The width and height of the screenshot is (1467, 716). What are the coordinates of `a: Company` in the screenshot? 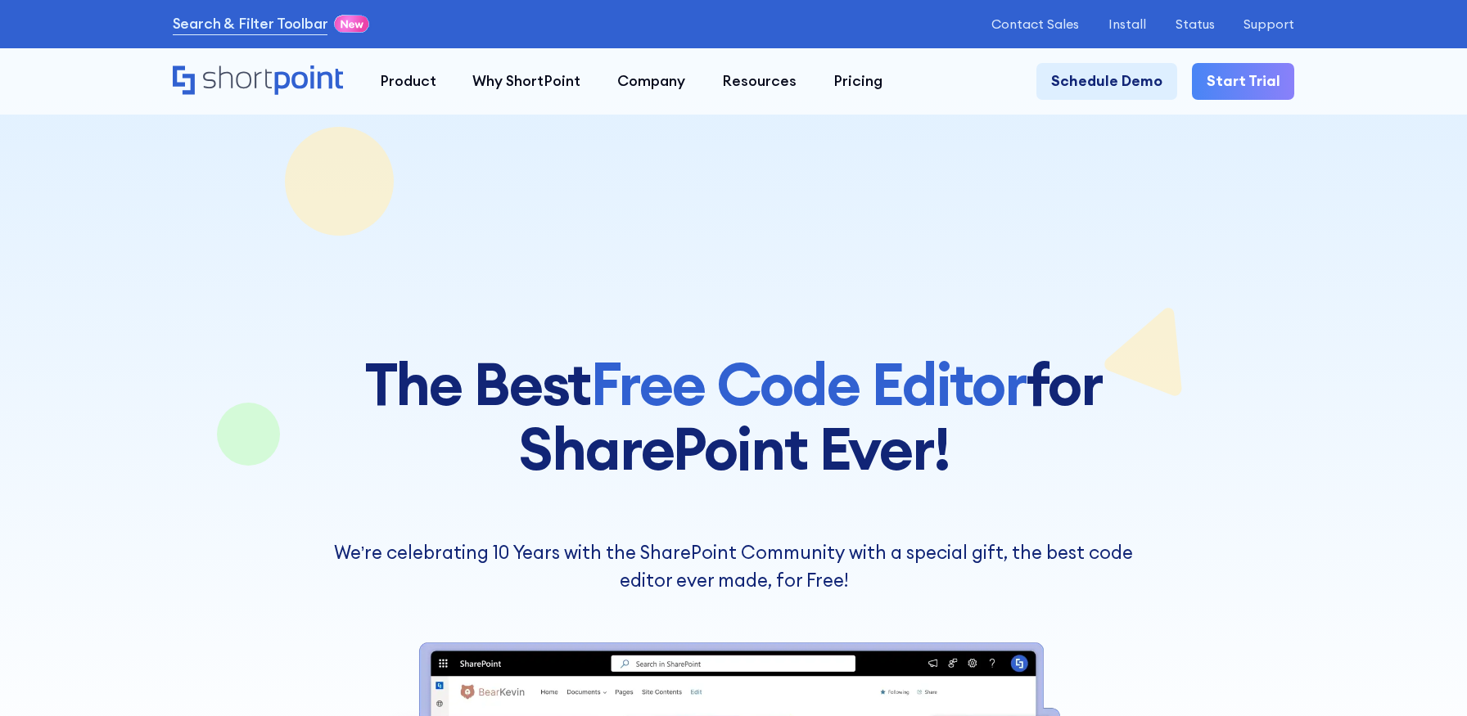 It's located at (651, 81).